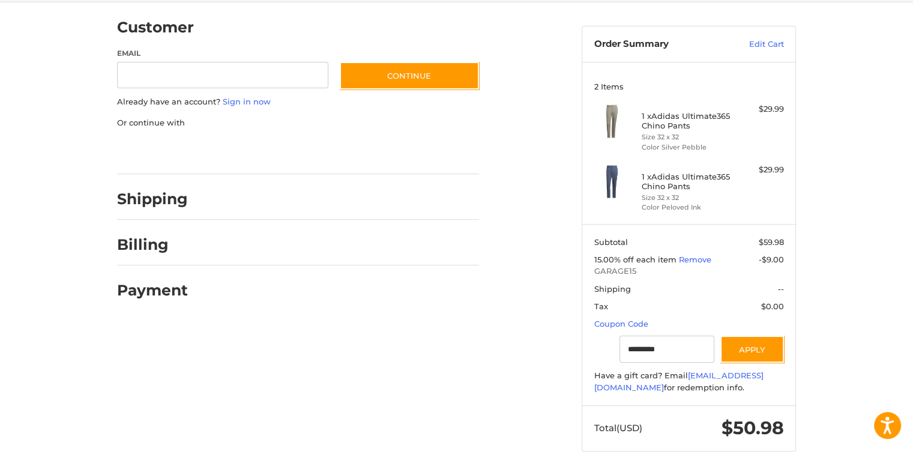  Describe the element at coordinates (298, 123) in the screenshot. I see `p: Or continue with` at that location.